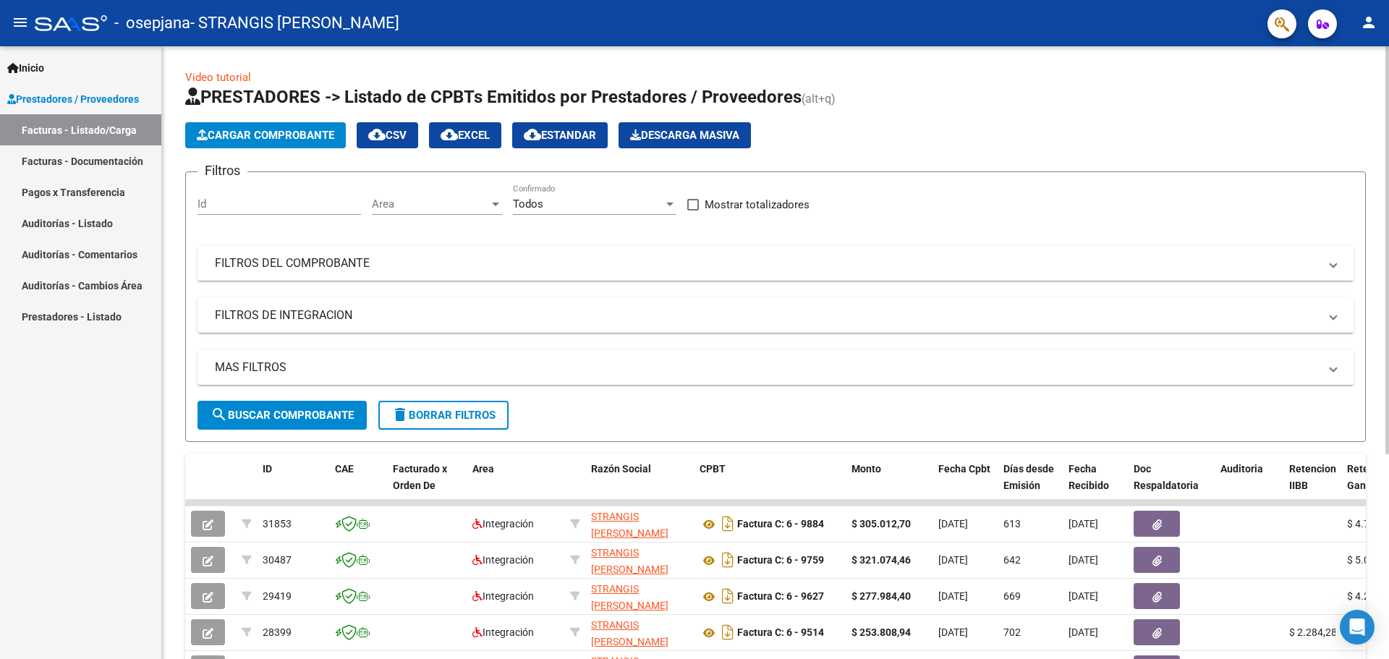 This screenshot has width=1389, height=659. Describe the element at coordinates (443, 415) in the screenshot. I see `span: Borrar Filtros` at that location.